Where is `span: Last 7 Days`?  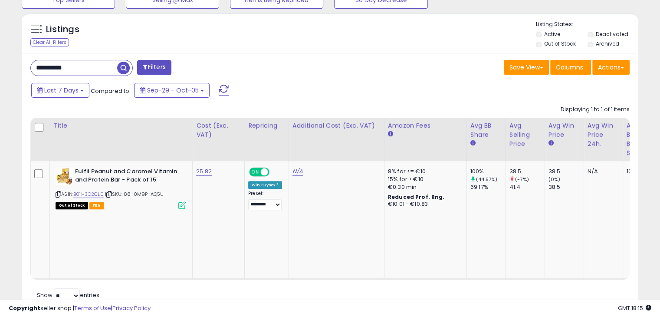
span: Last 7 Days is located at coordinates (61, 90).